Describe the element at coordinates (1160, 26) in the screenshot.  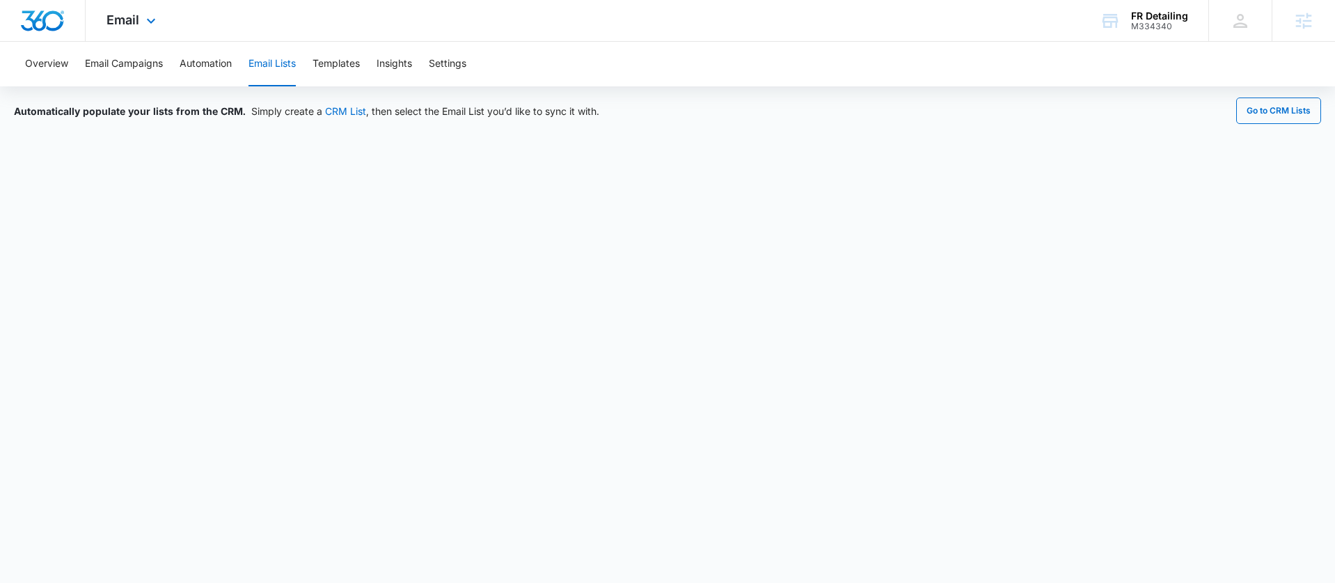
I see `div: account id` at that location.